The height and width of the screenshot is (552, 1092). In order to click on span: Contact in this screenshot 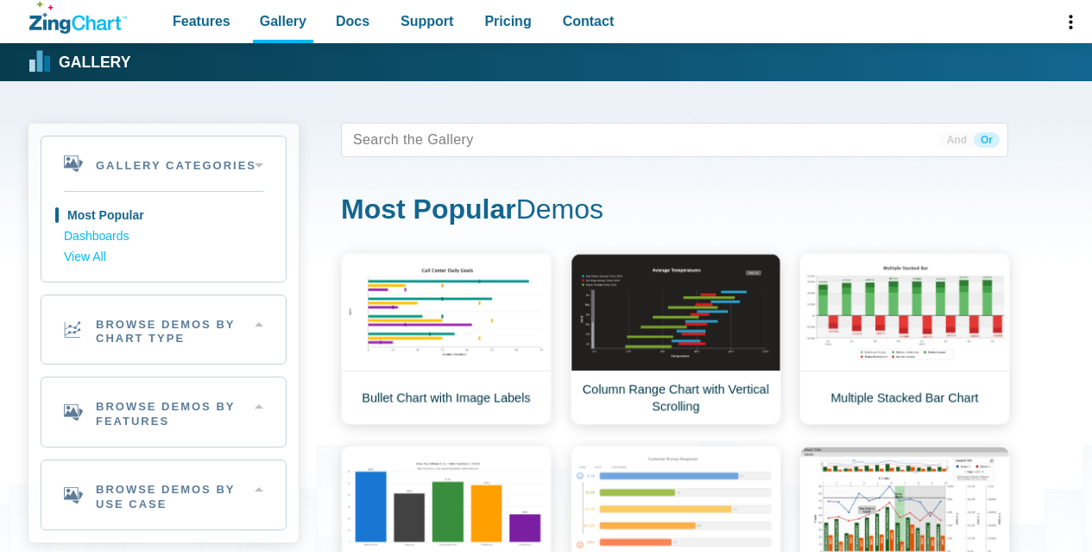, I will do `click(589, 21)`.